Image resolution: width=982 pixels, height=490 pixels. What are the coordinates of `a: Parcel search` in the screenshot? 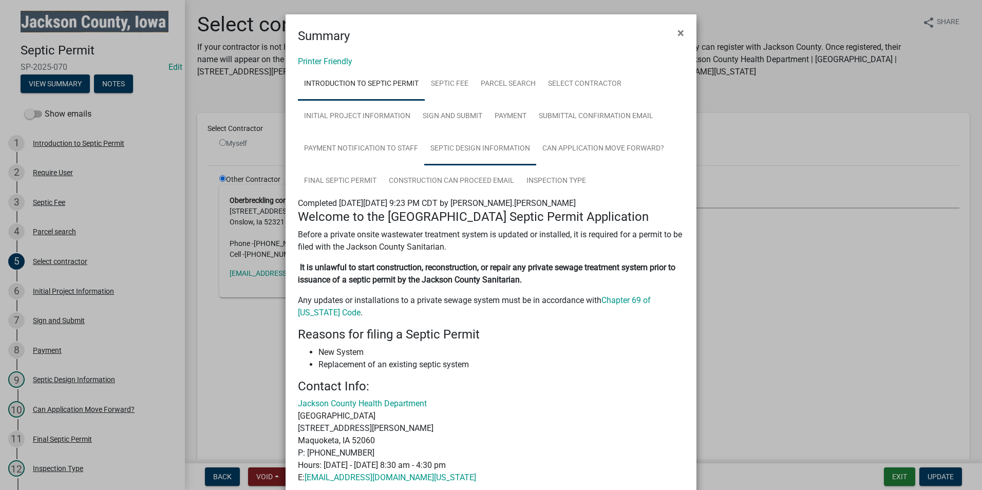 It's located at (508, 84).